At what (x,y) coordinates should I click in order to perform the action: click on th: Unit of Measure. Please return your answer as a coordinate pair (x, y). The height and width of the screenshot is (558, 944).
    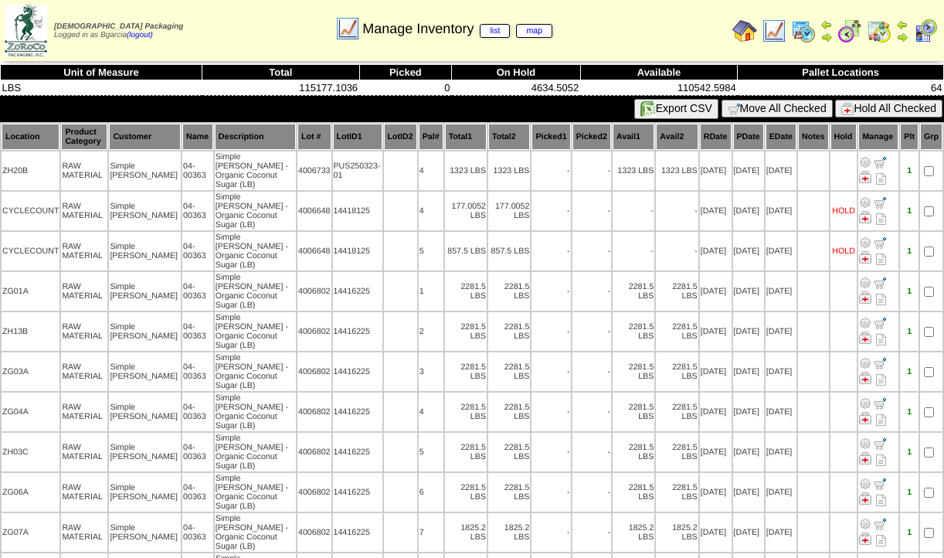
    Looking at the image, I should click on (101, 73).